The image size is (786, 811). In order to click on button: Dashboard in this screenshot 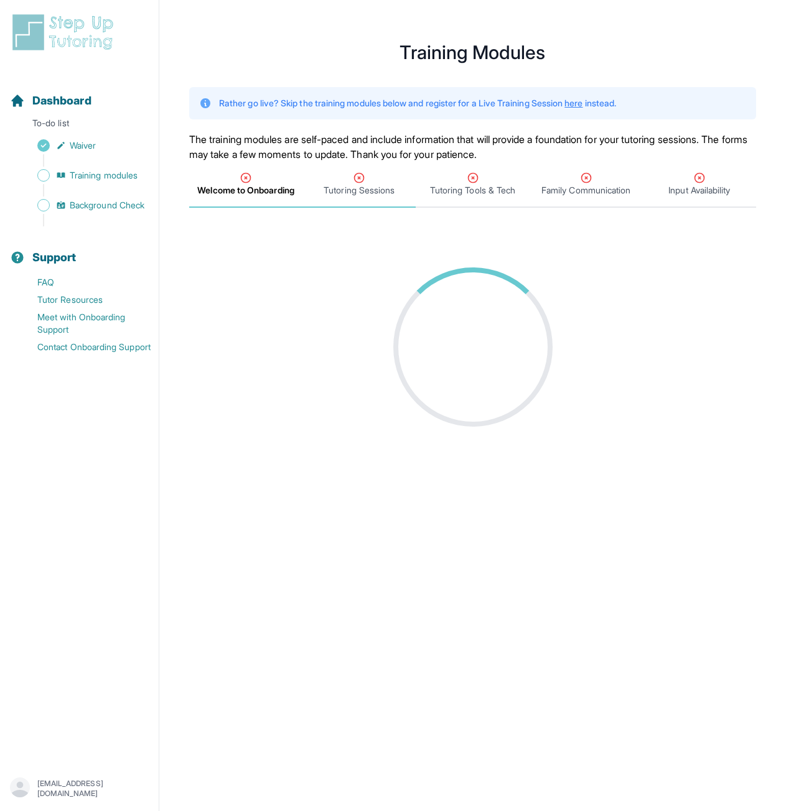, I will do `click(79, 93)`.